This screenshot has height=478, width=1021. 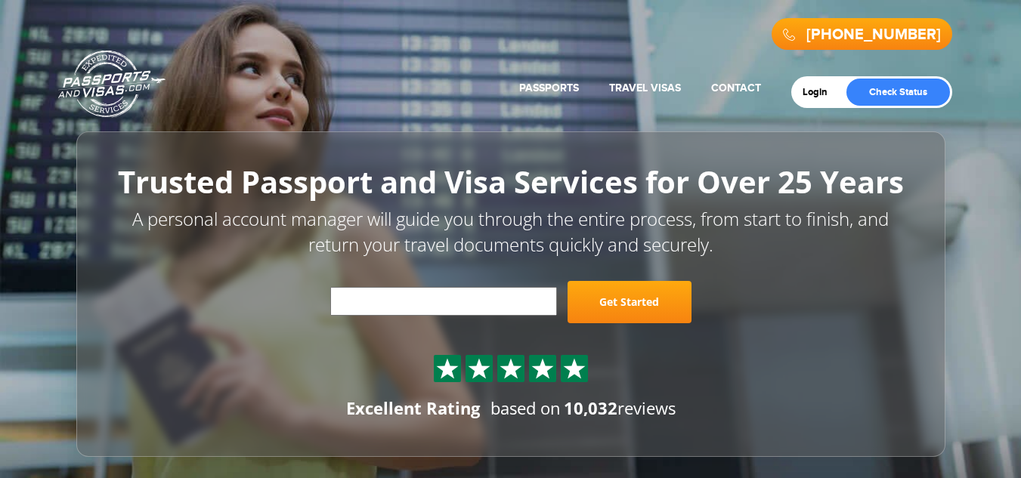 I want to click on strong: 10,032, so click(x=590, y=408).